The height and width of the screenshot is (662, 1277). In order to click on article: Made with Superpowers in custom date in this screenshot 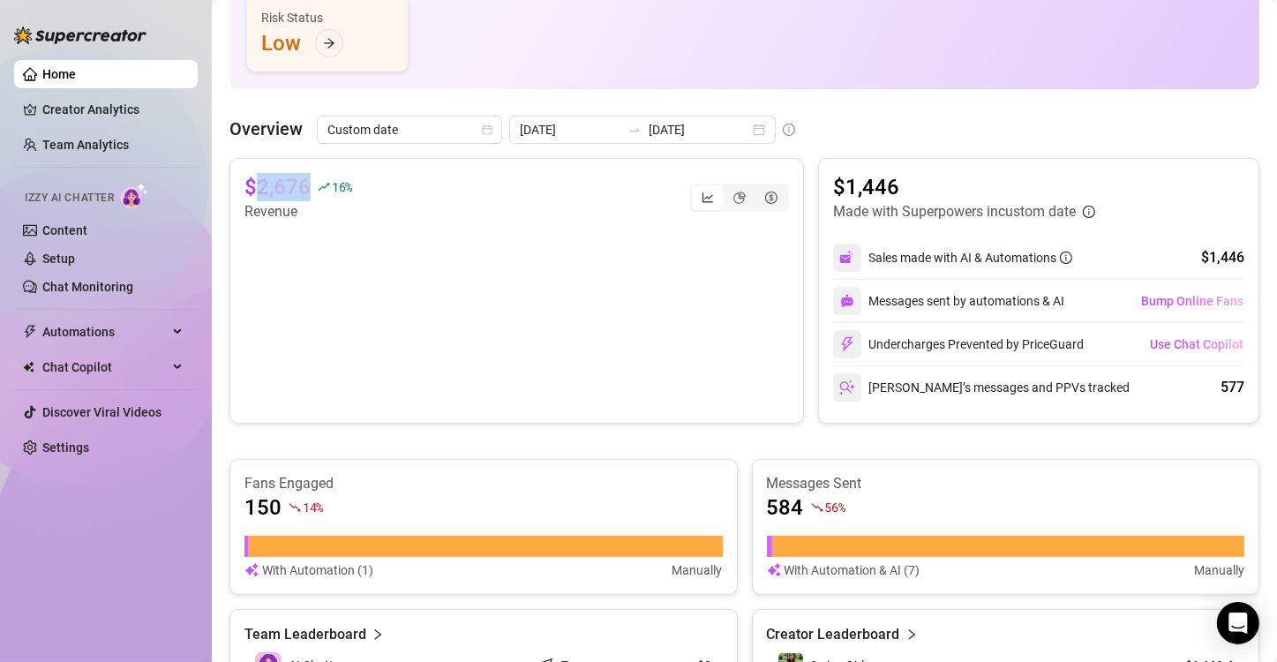, I will do `click(954, 212)`.